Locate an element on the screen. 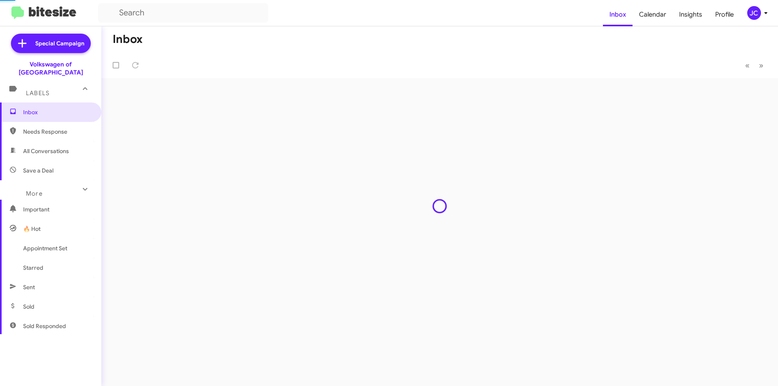  span: Sold is located at coordinates (29, 307).